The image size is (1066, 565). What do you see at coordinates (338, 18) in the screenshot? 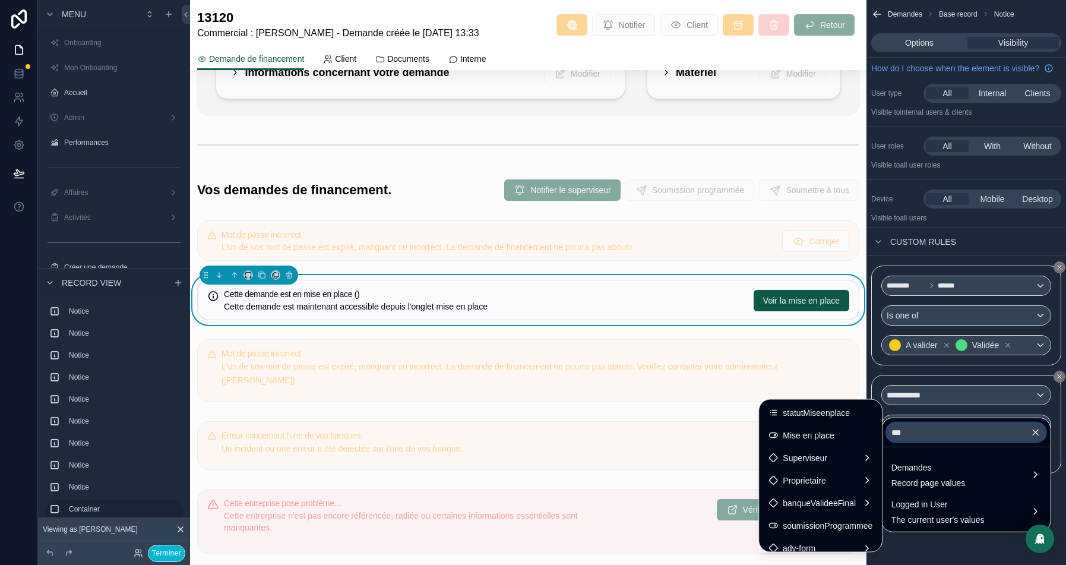
I see `h1: 13120` at bounding box center [338, 18].